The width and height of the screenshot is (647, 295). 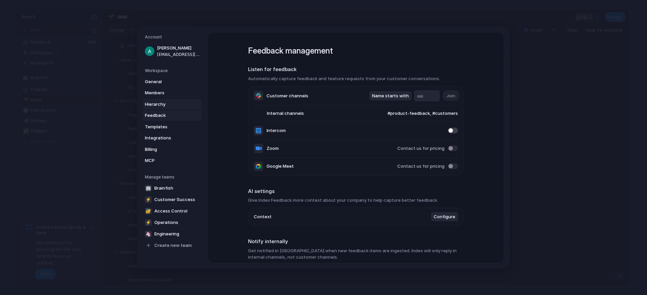 I want to click on a: ⚡Operations, so click(x=172, y=222).